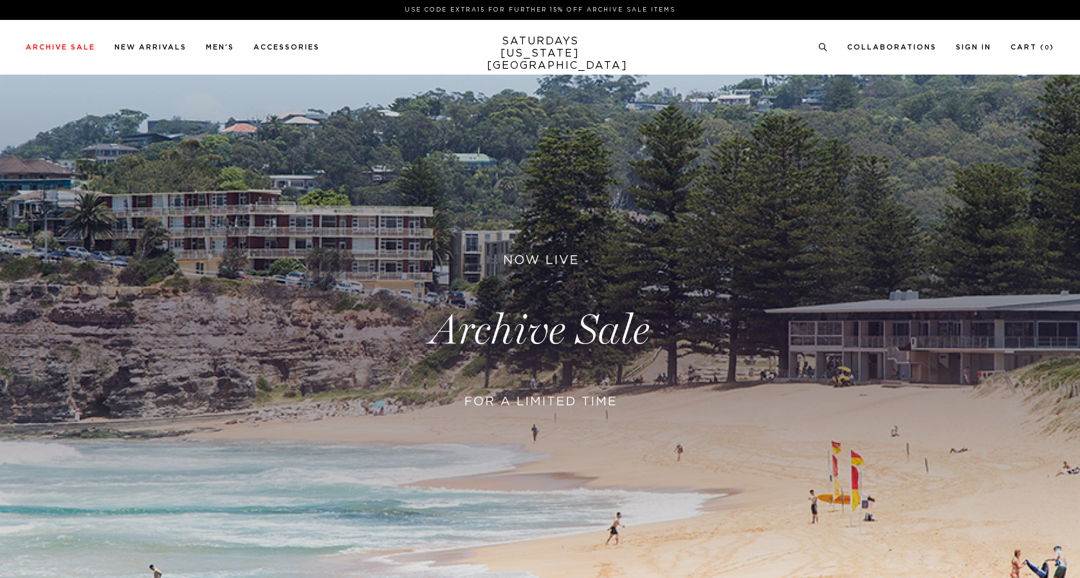 Image resolution: width=1080 pixels, height=578 pixels. Describe the element at coordinates (892, 47) in the screenshot. I see `a: Collaborations` at that location.